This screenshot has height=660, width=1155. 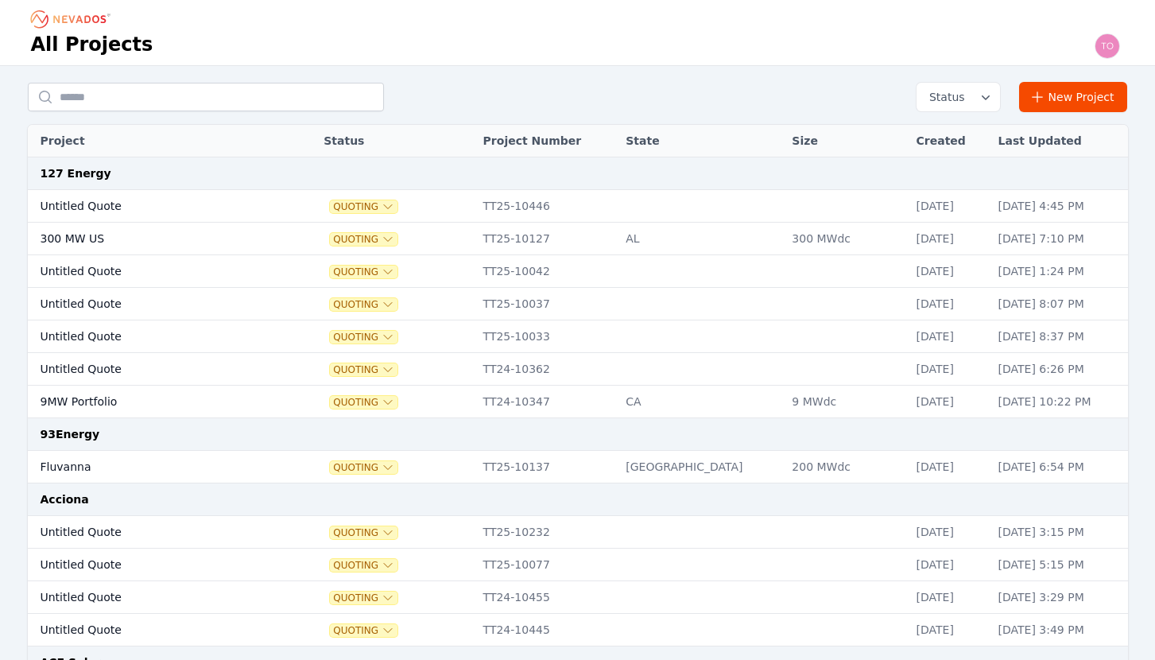 What do you see at coordinates (152, 401) in the screenshot?
I see `td: 9MW Portfolio` at bounding box center [152, 401].